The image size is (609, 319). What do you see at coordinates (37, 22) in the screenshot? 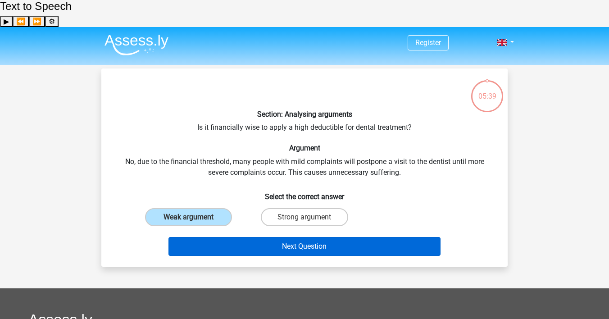
I see `button: Forward` at bounding box center [37, 22].